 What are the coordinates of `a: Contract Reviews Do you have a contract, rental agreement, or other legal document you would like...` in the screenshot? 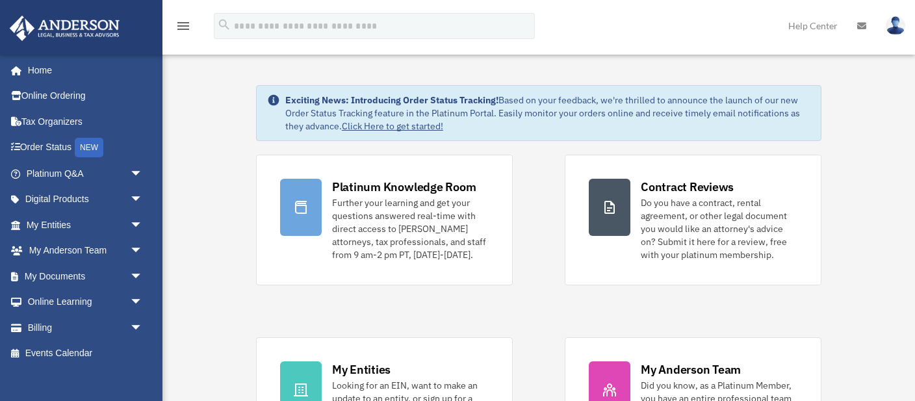 It's located at (693, 220).